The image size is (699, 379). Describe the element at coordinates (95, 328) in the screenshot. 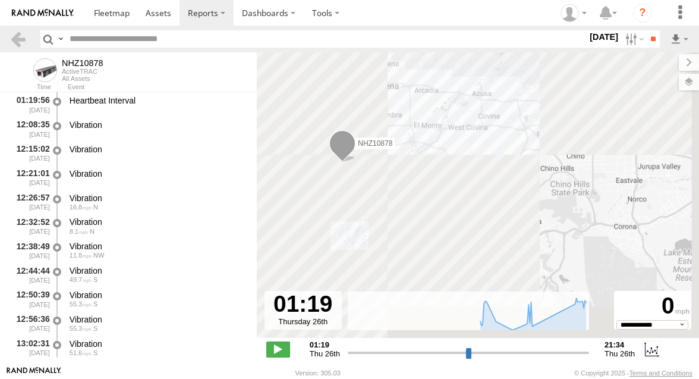

I see `span: Heading: 180` at that location.